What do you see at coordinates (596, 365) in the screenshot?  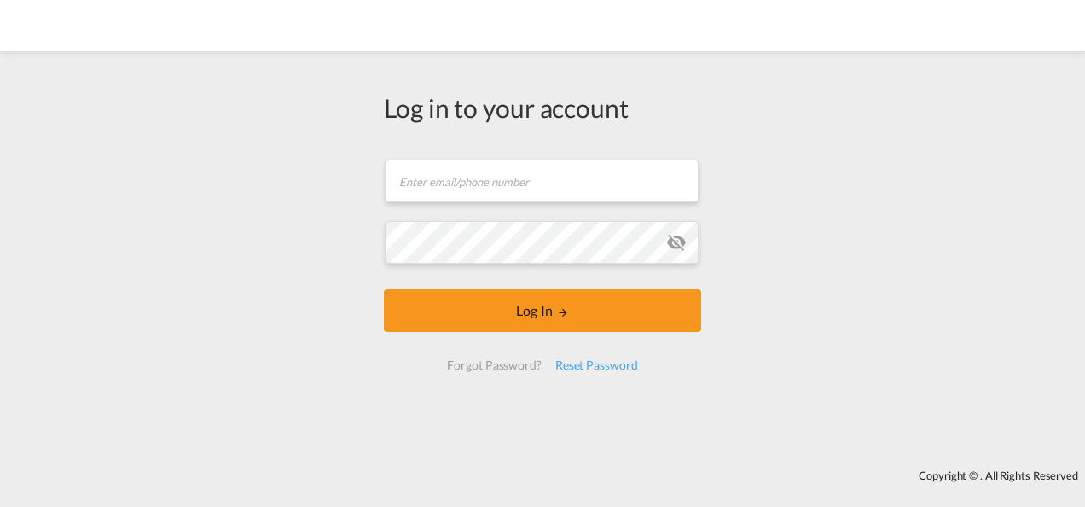 I see `div: Reset Password` at bounding box center [596, 365].